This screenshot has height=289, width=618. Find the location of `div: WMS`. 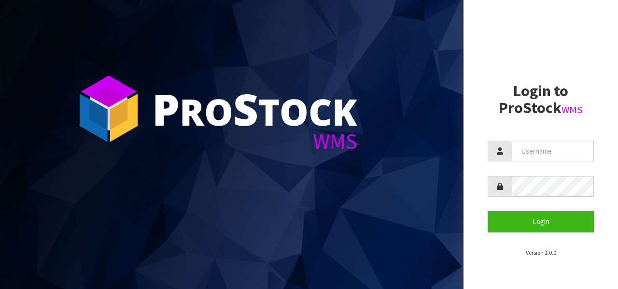

div: WMS is located at coordinates (254, 141).